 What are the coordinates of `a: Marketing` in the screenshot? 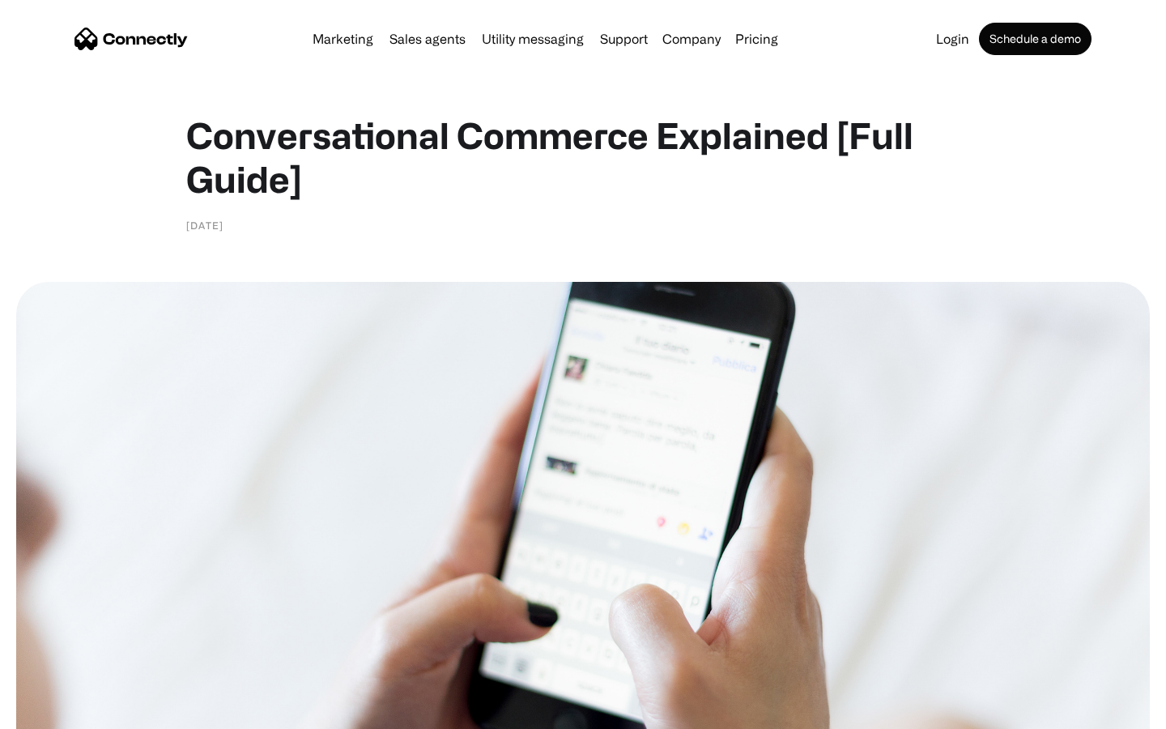 It's located at (343, 39).